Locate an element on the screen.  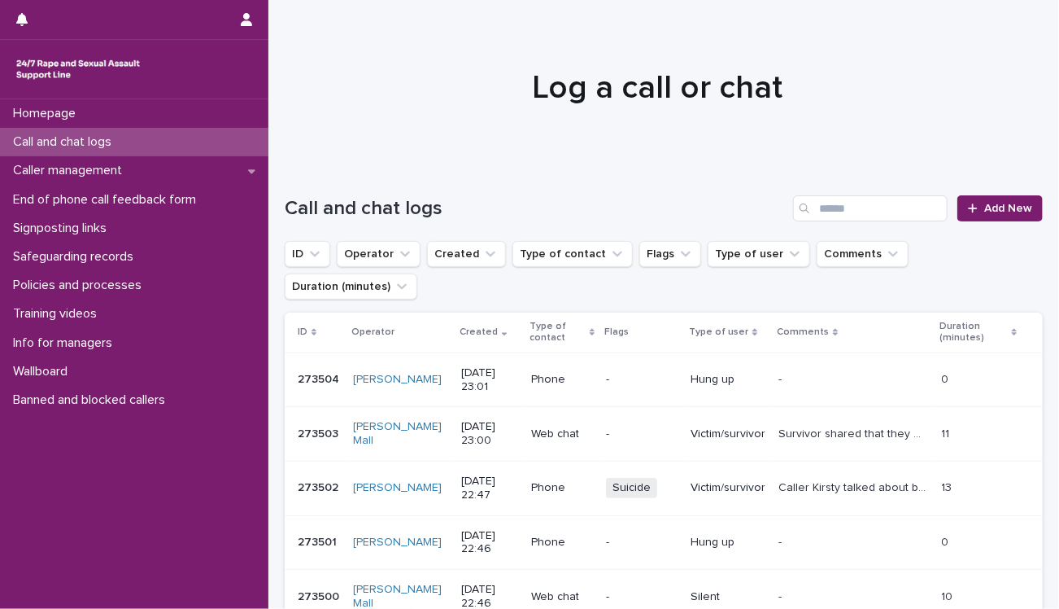
p: Call and chat logs is located at coordinates (65, 142).